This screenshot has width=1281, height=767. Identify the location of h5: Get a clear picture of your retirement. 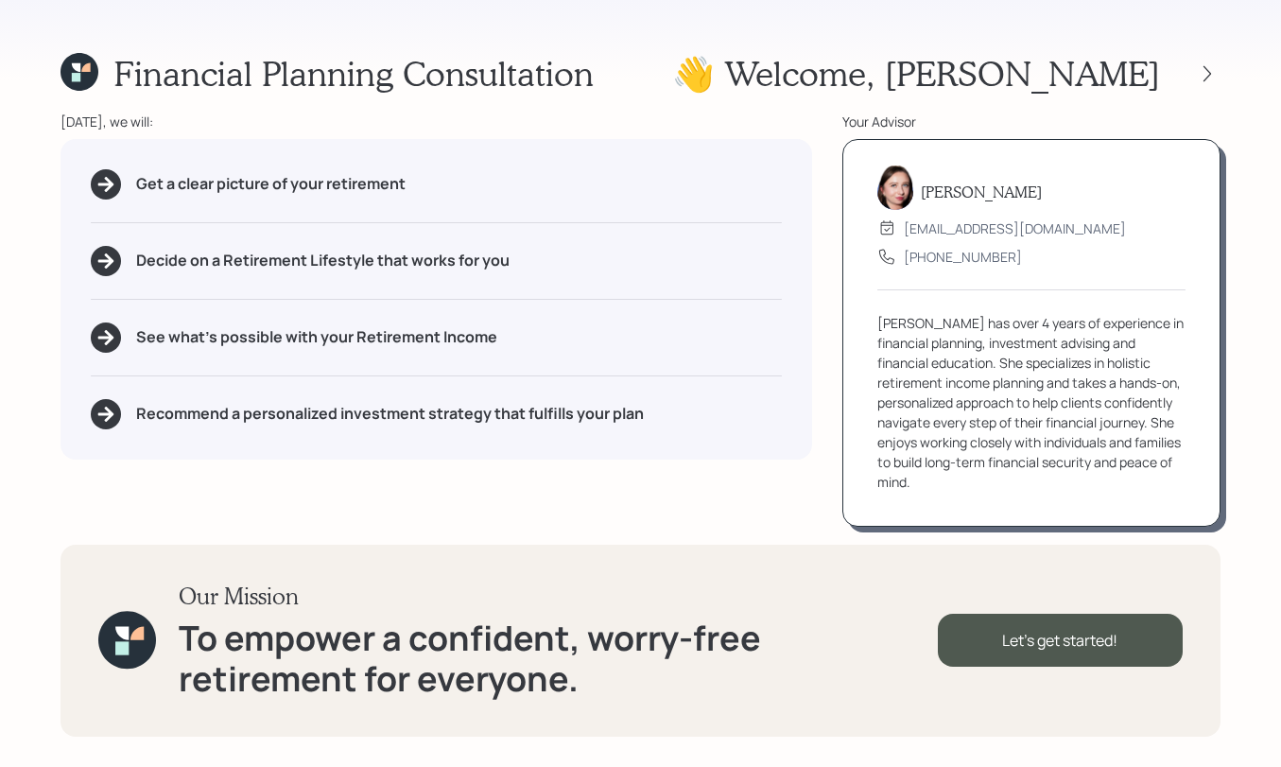
(270, 183).